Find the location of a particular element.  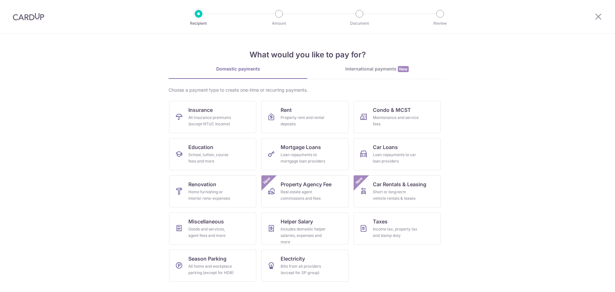

div: Choose a payment type to create one-time or recurring payments. is located at coordinates (308, 90).